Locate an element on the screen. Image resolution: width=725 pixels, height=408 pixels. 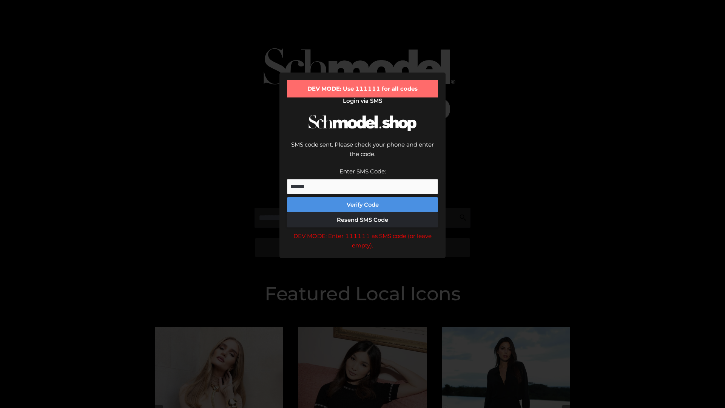
img: Schmodel Logo is located at coordinates (363, 123).